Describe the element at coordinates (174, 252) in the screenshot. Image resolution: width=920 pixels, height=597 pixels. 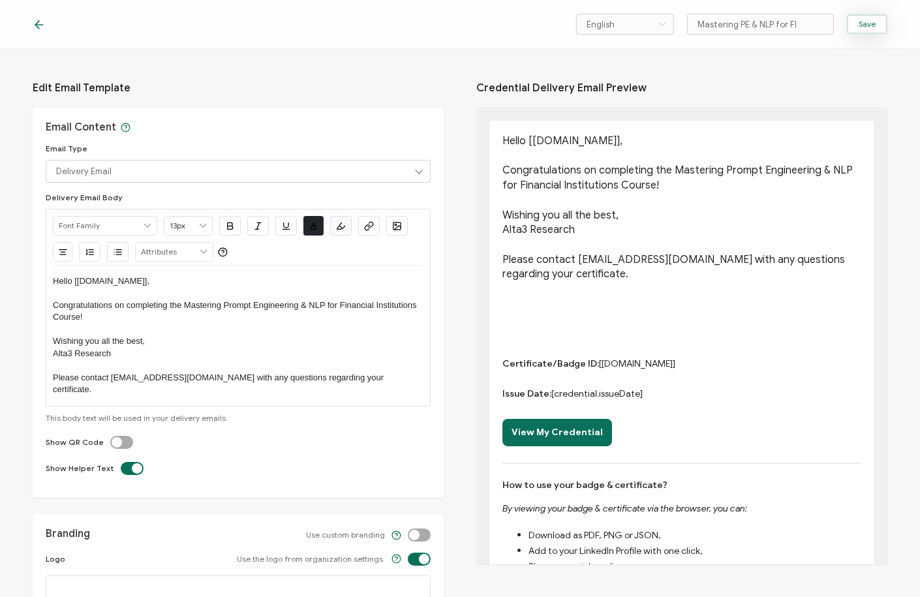
I see `input: Attributes` at that location.